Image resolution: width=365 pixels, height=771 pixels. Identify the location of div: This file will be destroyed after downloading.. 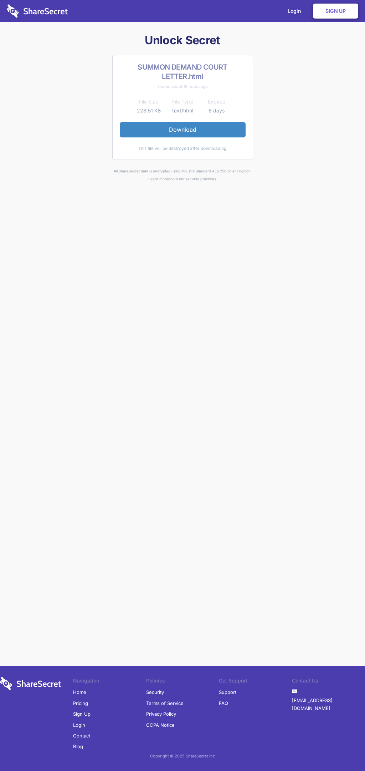
(183, 148).